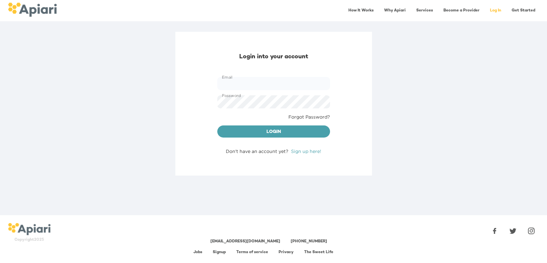 The image size is (547, 263). What do you see at coordinates (425, 10) in the screenshot?
I see `a: Services` at bounding box center [425, 10].